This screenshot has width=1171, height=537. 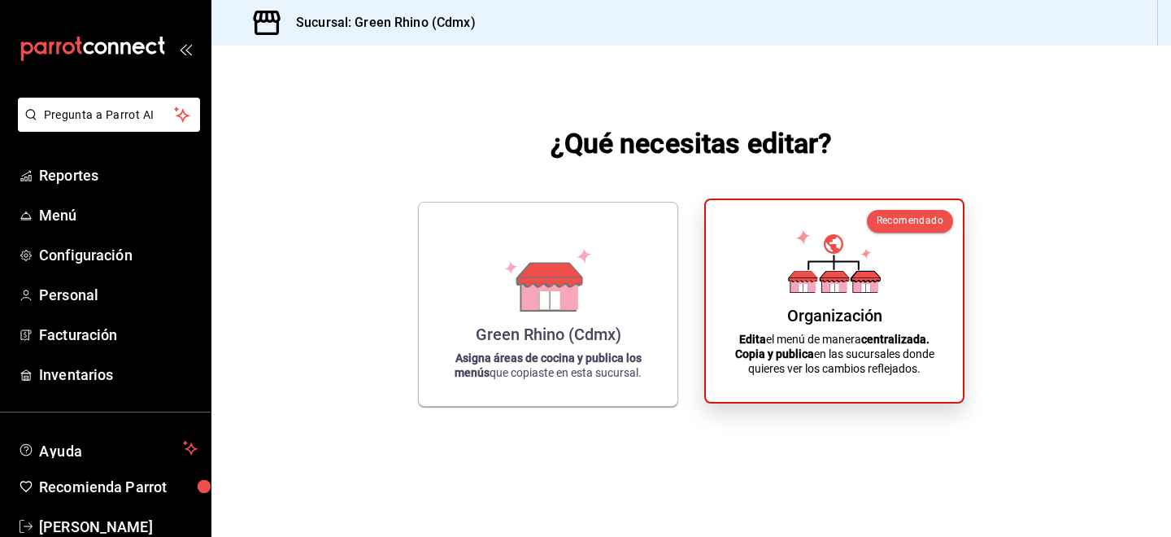 What do you see at coordinates (118, 255) in the screenshot?
I see `span: Configuración` at bounding box center [118, 255].